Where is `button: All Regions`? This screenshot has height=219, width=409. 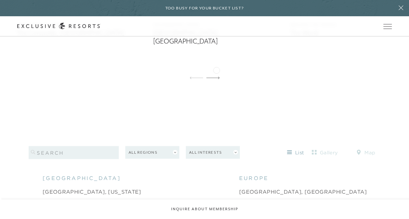 button: All Regions is located at coordinates (152, 152).